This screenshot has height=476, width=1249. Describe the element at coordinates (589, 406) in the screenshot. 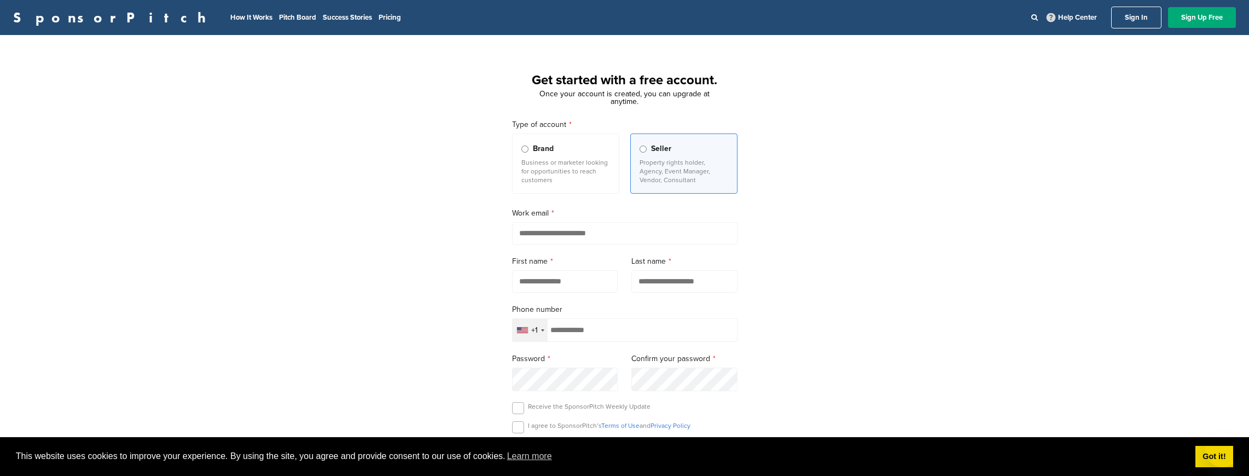

I see `p: Receive the SponsorPitch Weekly Update` at that location.